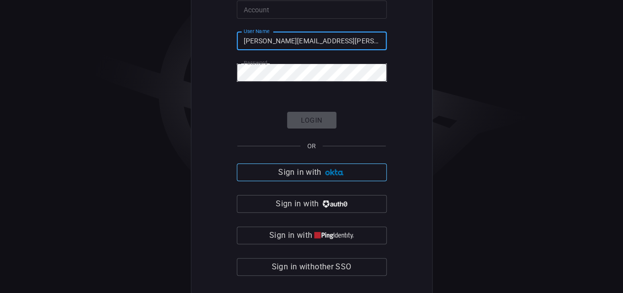 The height and width of the screenshot is (293, 623). Describe the element at coordinates (334, 173) in the screenshot. I see `img: Ad5vKXme8s1CQAAAABJRU5ErkJggg==` at that location.